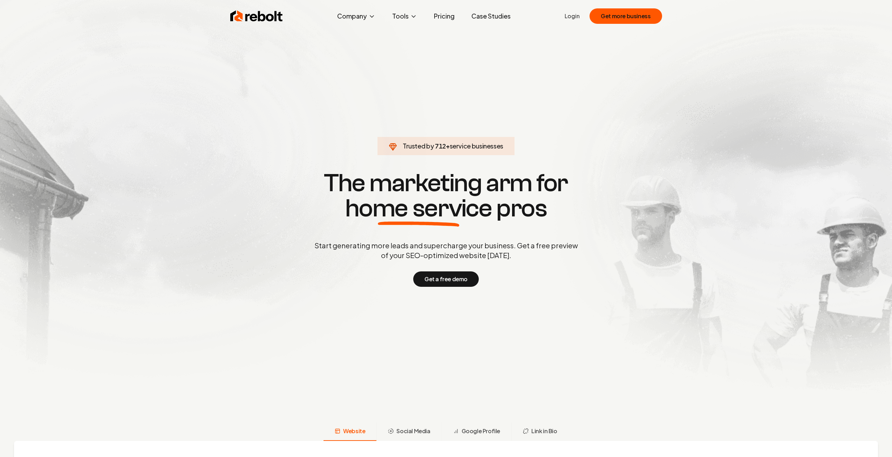 The height and width of the screenshot is (457, 892). Describe the element at coordinates (477, 146) in the screenshot. I see `span: service businesses` at that location.